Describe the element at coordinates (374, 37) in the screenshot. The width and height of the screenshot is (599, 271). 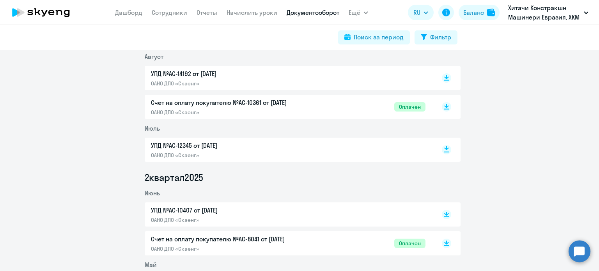
I see `button: Поиск за период` at that location.